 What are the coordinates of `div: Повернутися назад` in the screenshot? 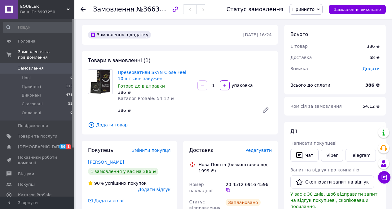 It's located at (83, 9).